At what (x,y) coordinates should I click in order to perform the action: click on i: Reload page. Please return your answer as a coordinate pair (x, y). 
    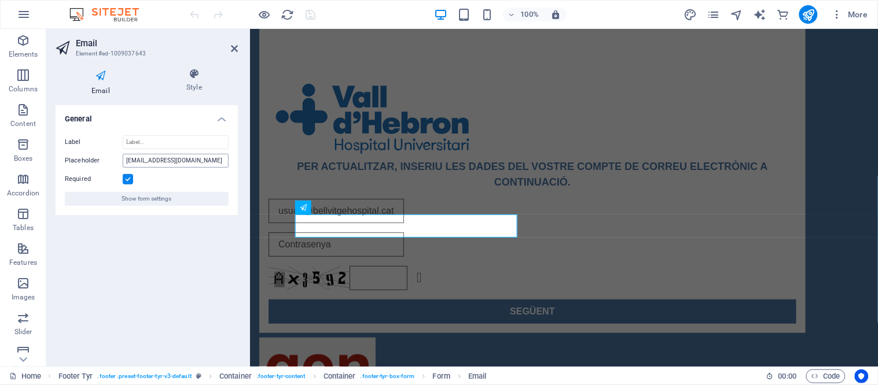
    Looking at the image, I should click on (288, 14).